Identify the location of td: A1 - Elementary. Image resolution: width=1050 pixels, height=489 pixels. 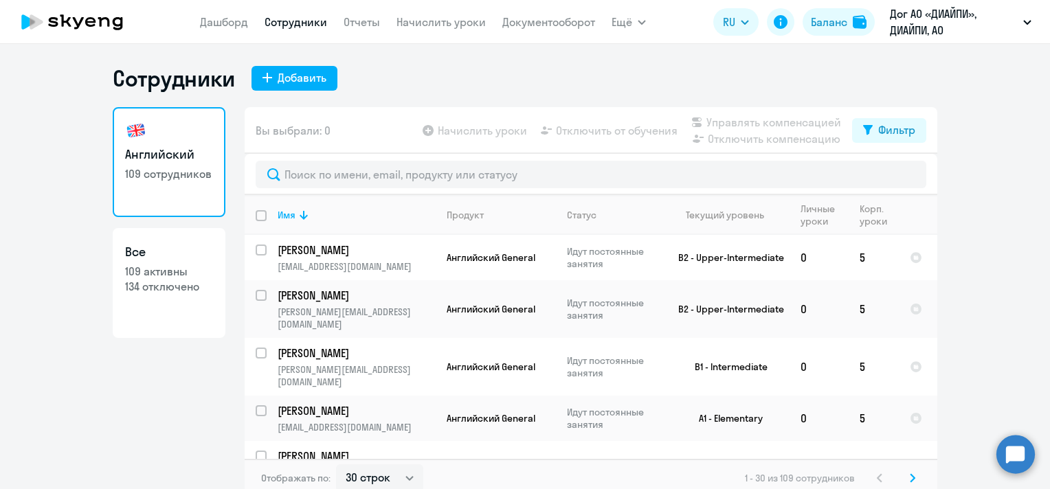
(726, 419).